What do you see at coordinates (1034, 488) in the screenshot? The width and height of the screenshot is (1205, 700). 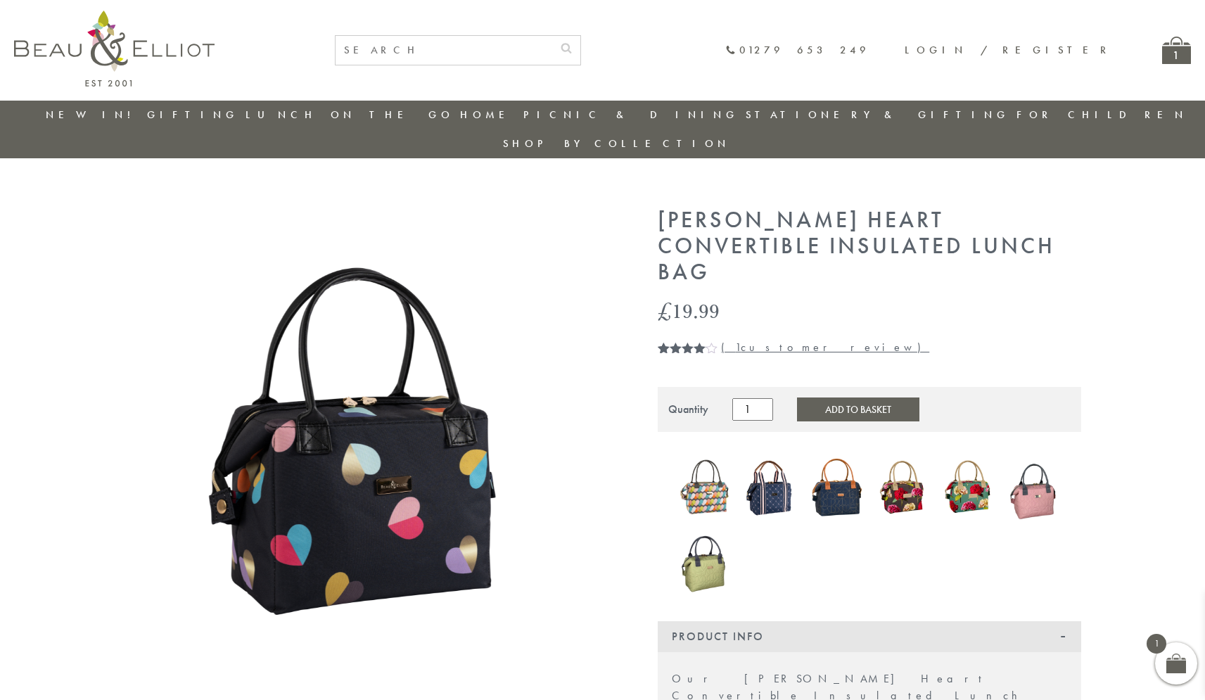 I see `img: Oxford quilted lunch bag mallow` at bounding box center [1034, 488].